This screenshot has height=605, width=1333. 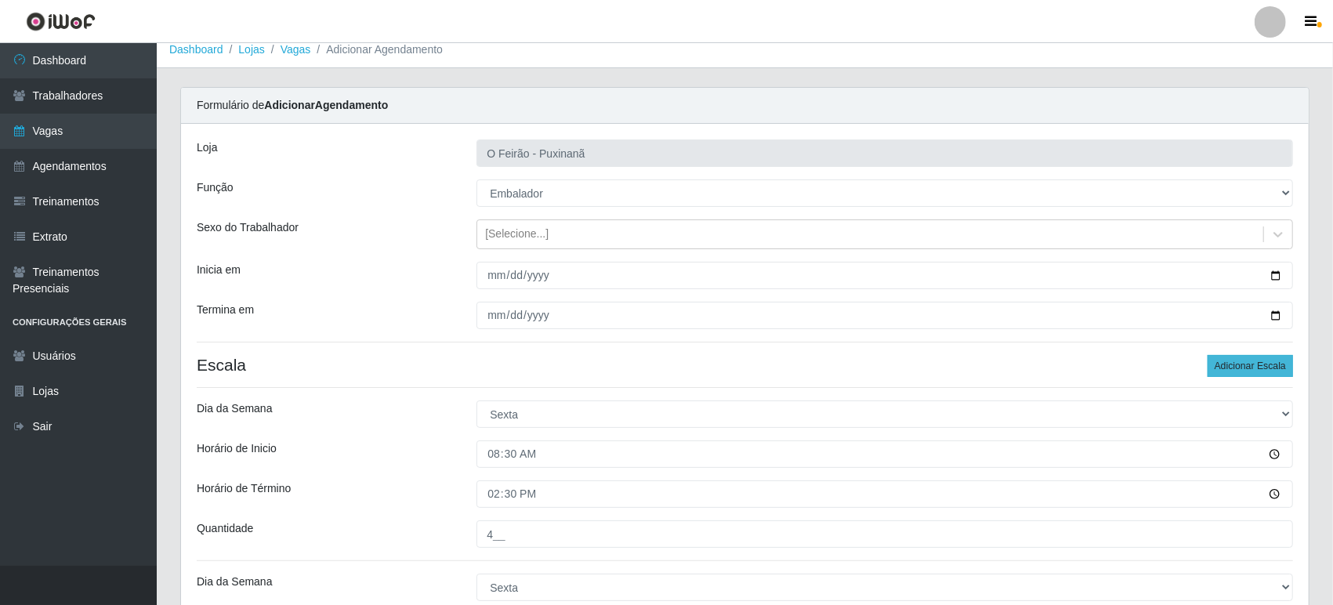 I want to click on label: Horário de Inicio, so click(x=237, y=448).